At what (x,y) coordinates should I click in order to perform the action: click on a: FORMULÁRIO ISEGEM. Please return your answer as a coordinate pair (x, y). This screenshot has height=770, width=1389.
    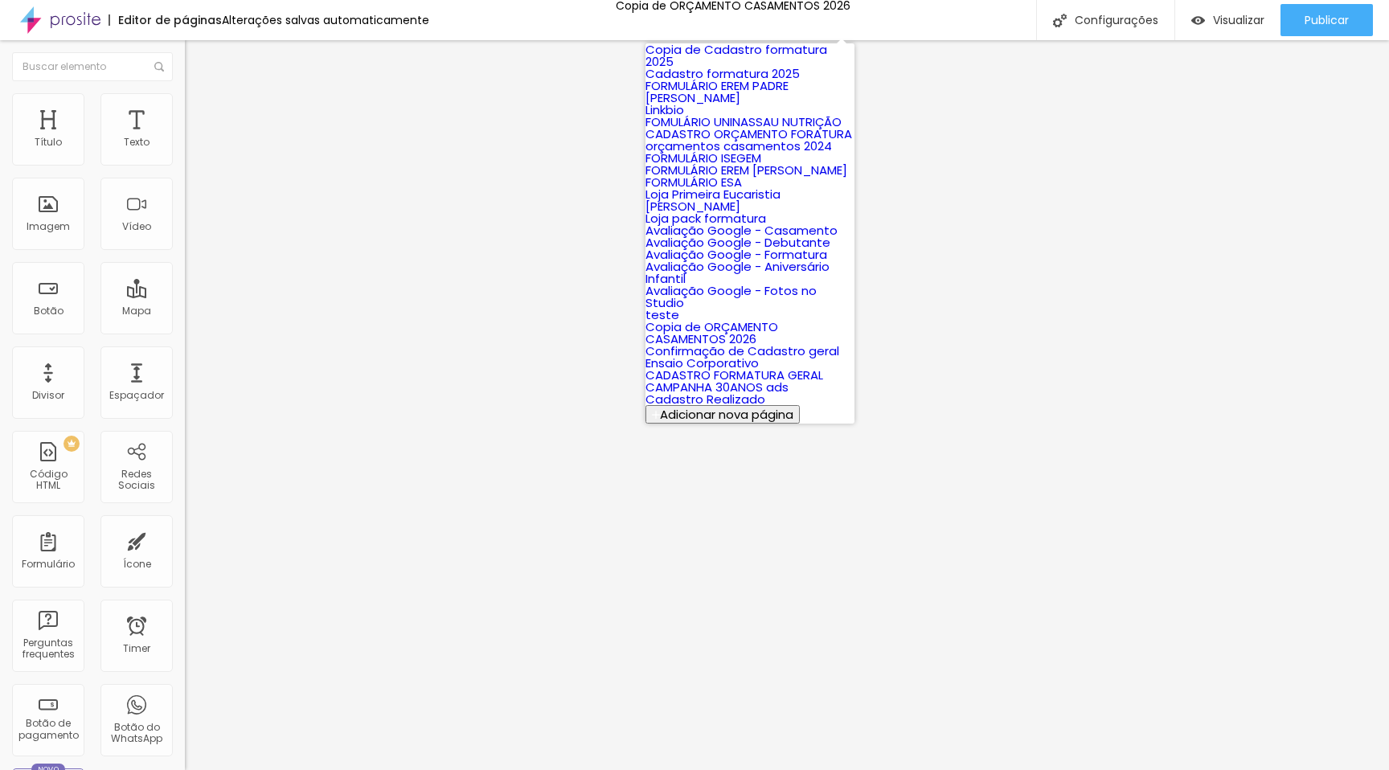
    Looking at the image, I should click on (704, 158).